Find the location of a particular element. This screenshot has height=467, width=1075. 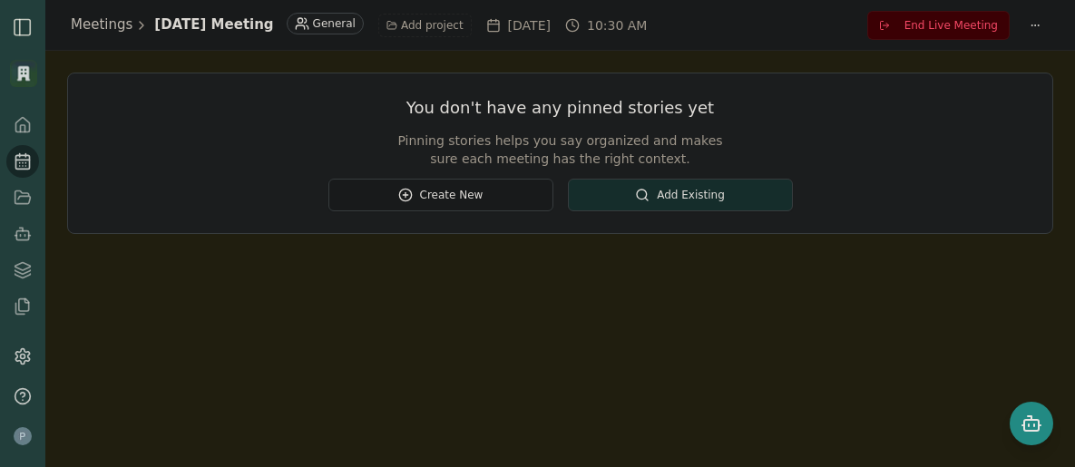

img: Organization logo is located at coordinates (24, 73).